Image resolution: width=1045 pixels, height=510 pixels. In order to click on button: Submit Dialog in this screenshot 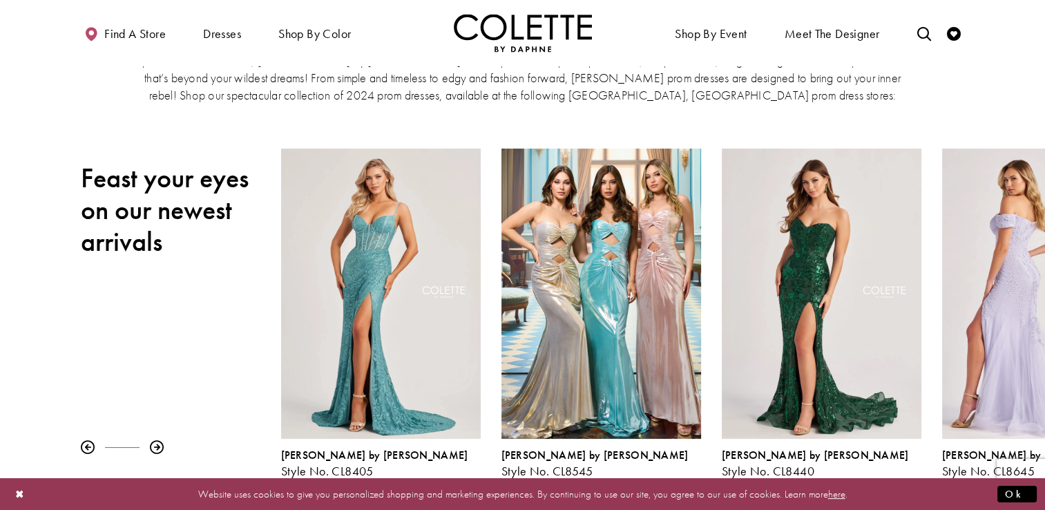, I will do `click(1017, 493)`.